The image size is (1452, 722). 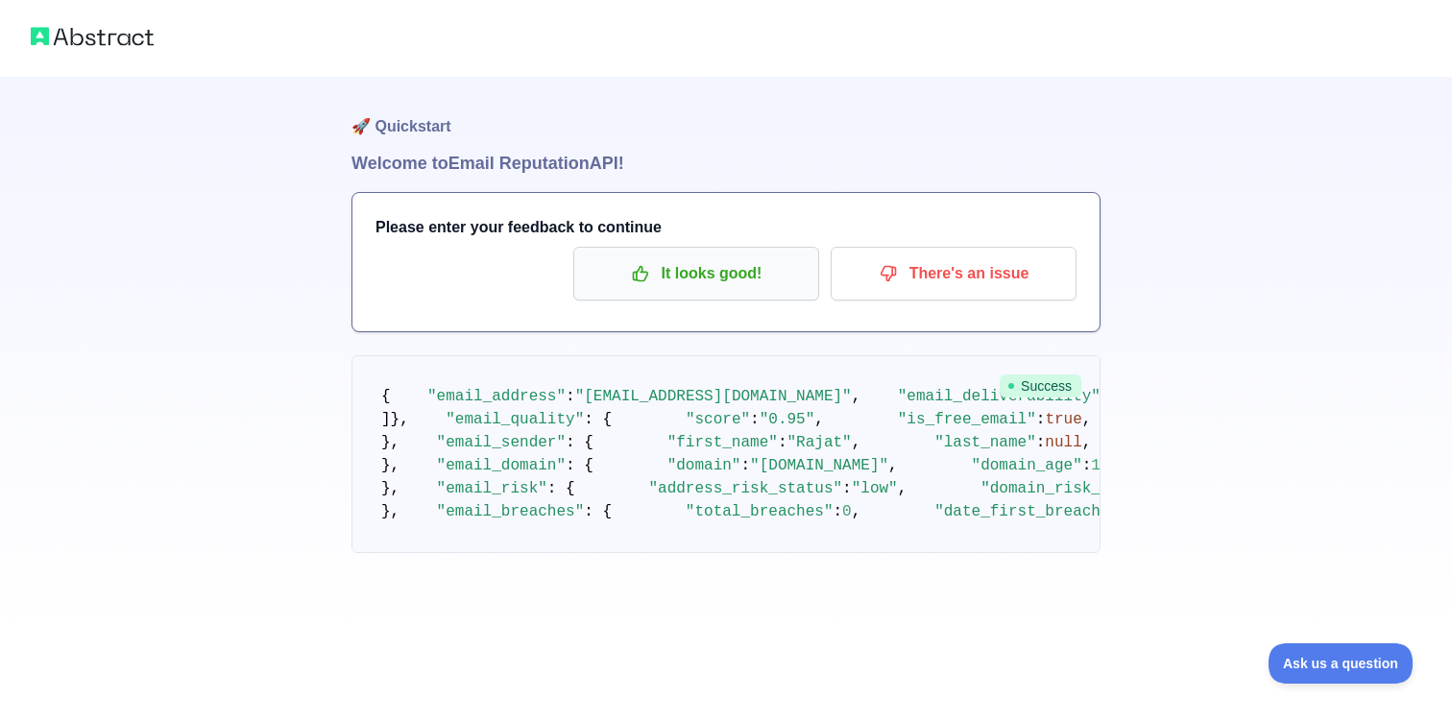 What do you see at coordinates (967, 420) in the screenshot?
I see `span: "is_free_email"` at bounding box center [967, 420].